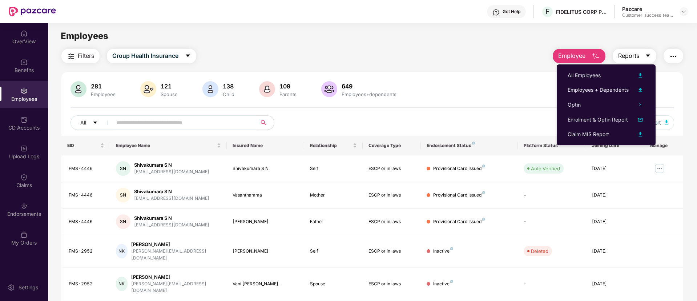  What do you see at coordinates (496, 12) in the screenshot?
I see `img: svg+xml;base64,PHN2ZyBpZD0iSGVscC0zMngzMiIgeG1sbnM9Imh0dHA6Ly93d3cudzMub3JnLzIwMDAvc3ZnIiB3aWR0aD...` at bounding box center [496, 12].